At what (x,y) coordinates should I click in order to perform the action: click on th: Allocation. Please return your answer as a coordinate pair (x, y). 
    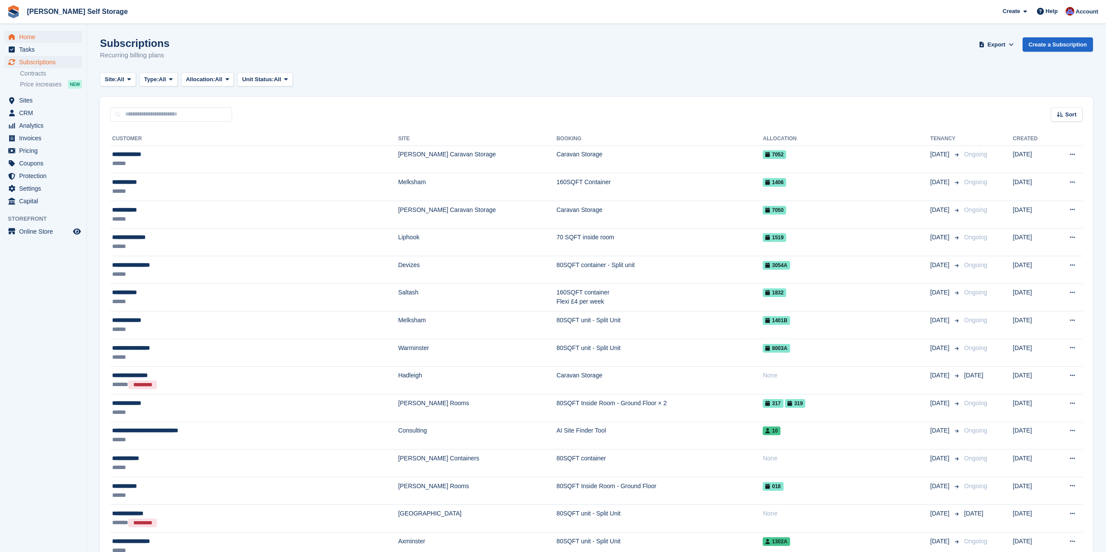
    Looking at the image, I should click on (846, 139).